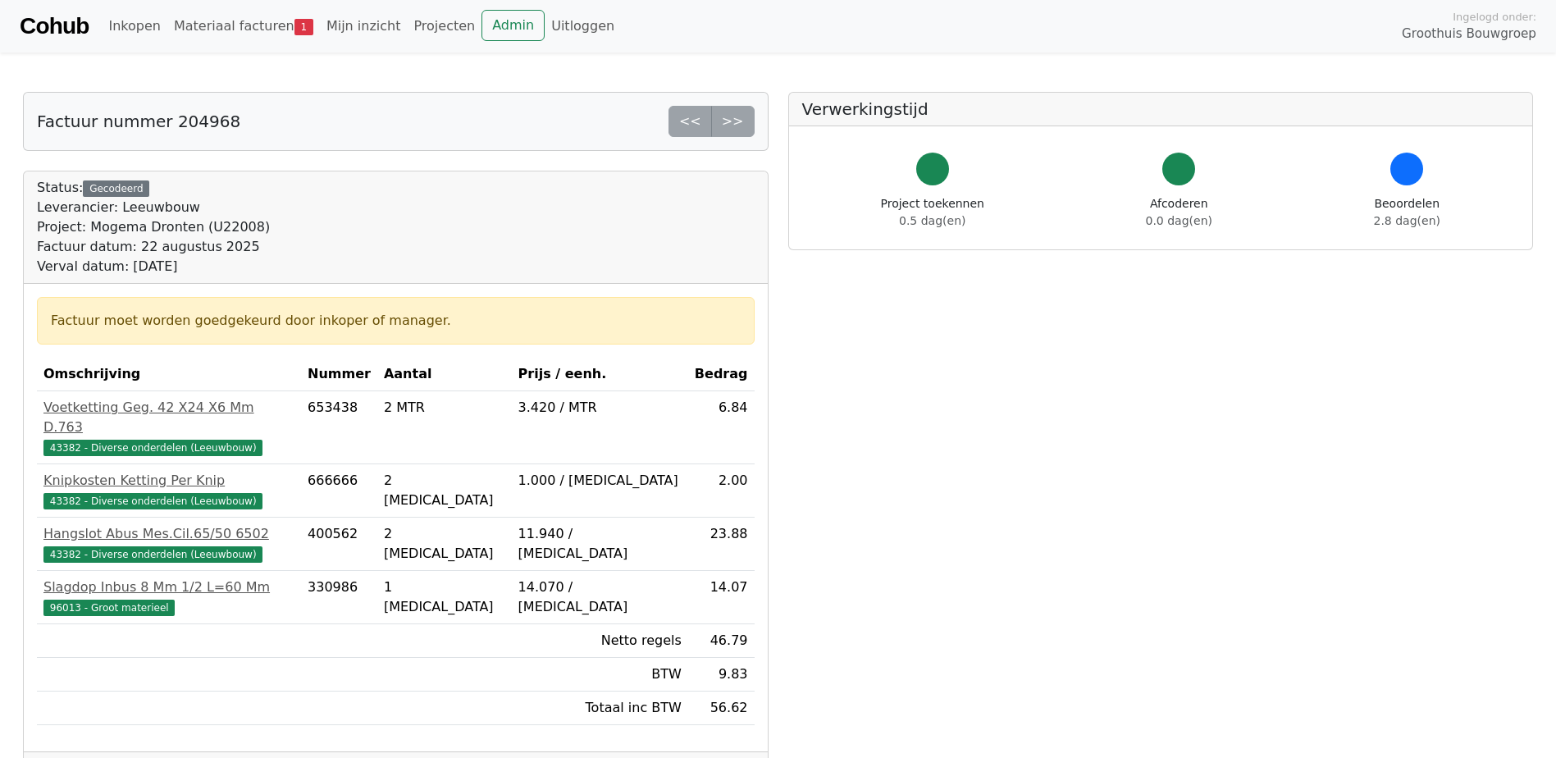 This screenshot has height=758, width=1556. Describe the element at coordinates (116, 189) in the screenshot. I see `div: Gecodeerd` at that location.